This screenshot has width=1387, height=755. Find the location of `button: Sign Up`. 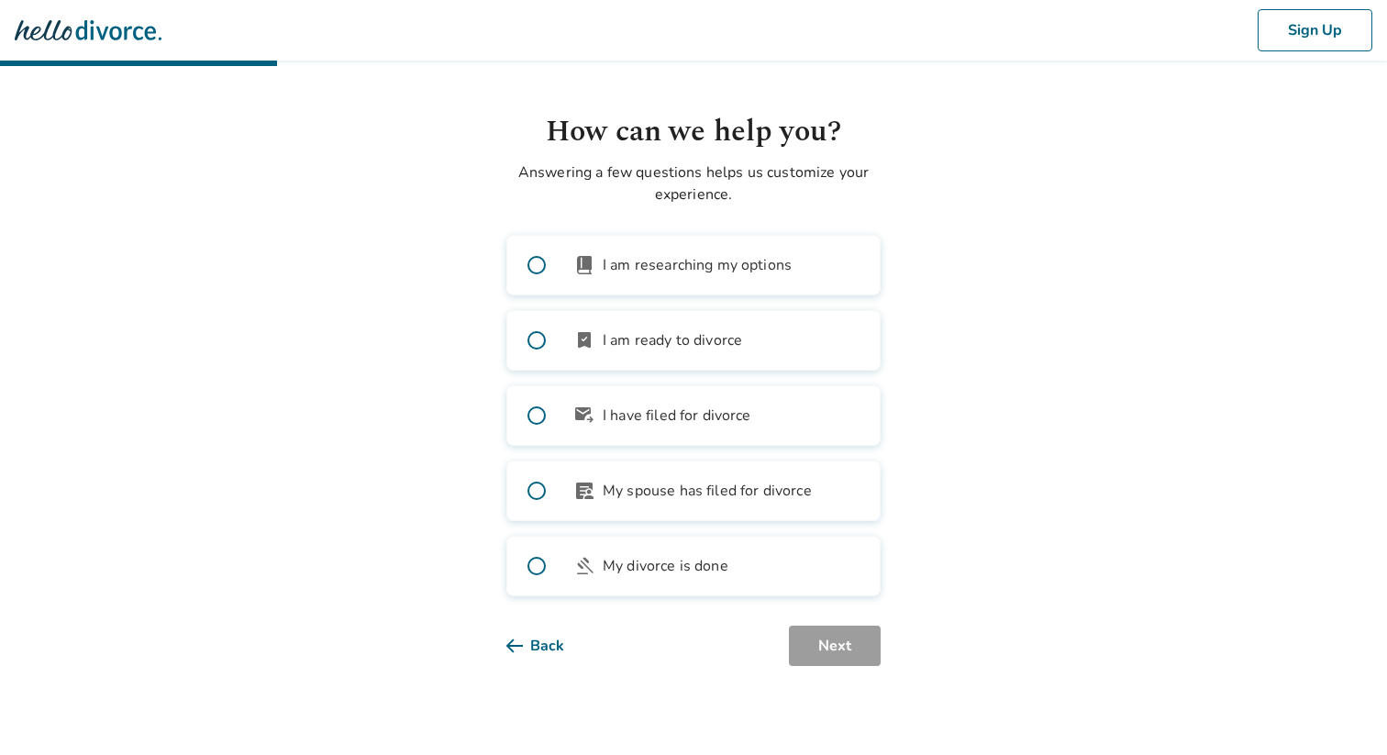

button: Sign Up is located at coordinates (1315, 30).